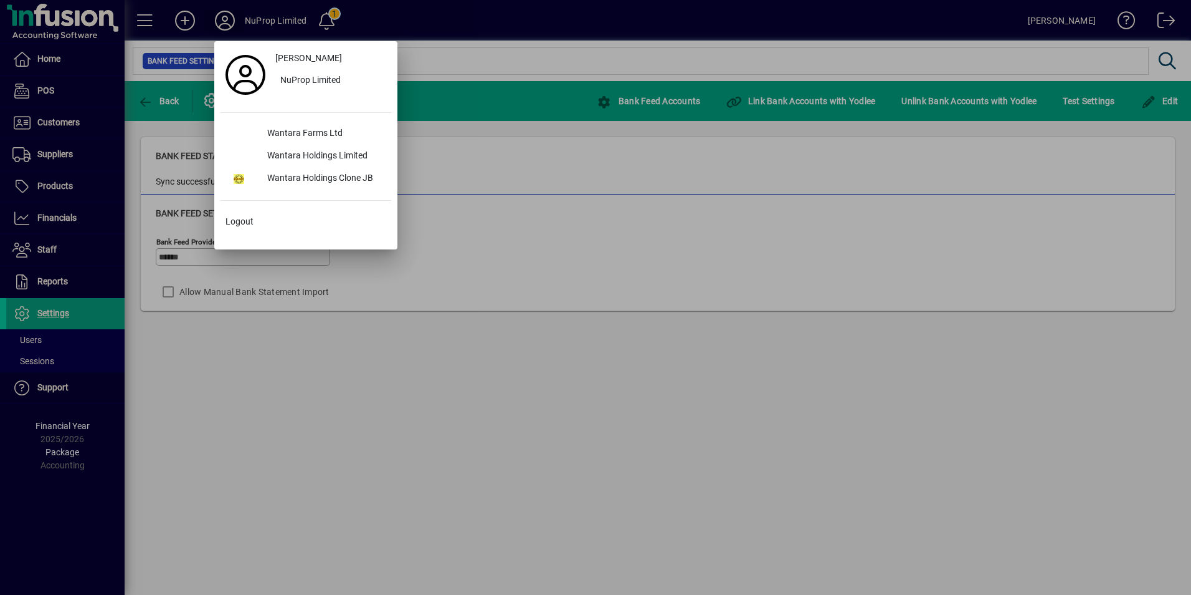 The width and height of the screenshot is (1191, 595). Describe the element at coordinates (306, 156) in the screenshot. I see `button: Wantara Holdings Limited` at that location.